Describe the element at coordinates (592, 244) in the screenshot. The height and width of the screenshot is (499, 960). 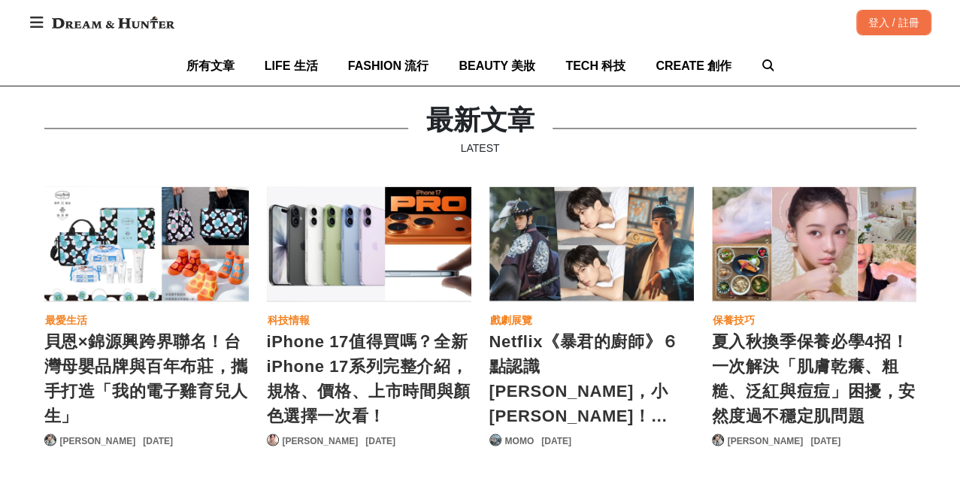
I see `a: Netflix《暴君的廚師》６點認識李彩玟，小宋江！張員瑛的「螢幕情侶」！加碼《暴君的廚師》４個幕後小故事` at that location.